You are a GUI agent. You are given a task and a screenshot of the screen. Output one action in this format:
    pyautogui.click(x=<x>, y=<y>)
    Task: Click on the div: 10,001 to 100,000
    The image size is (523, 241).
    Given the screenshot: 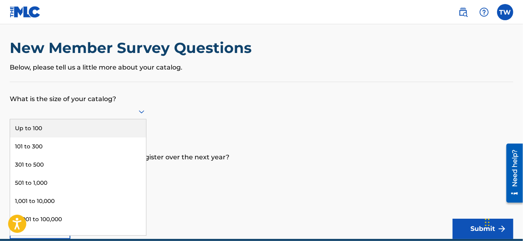 What is the action you would take?
    pyautogui.click(x=78, y=219)
    